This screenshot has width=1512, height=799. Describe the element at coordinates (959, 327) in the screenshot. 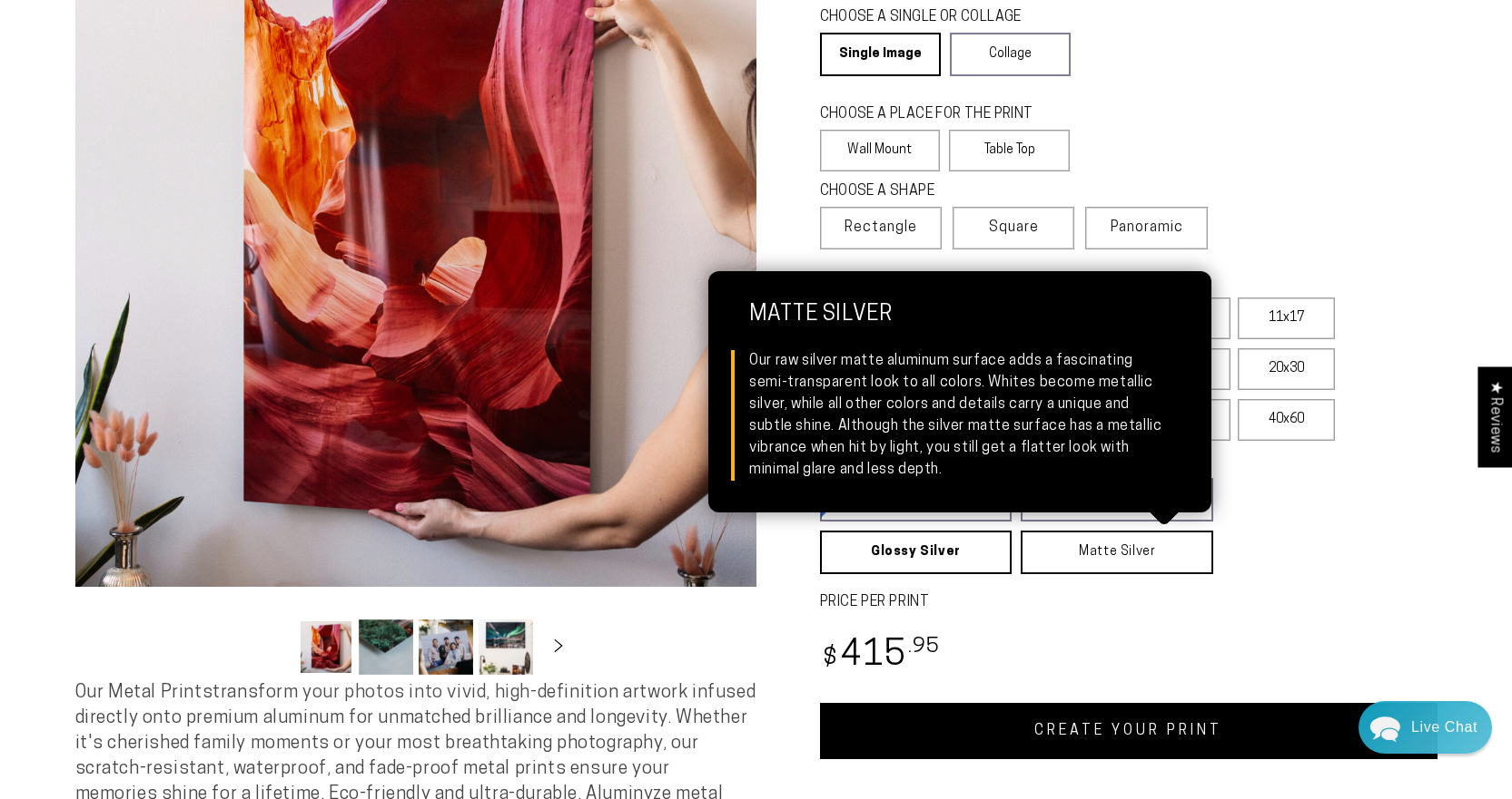

I see `strong: Matte Silver` at that location.